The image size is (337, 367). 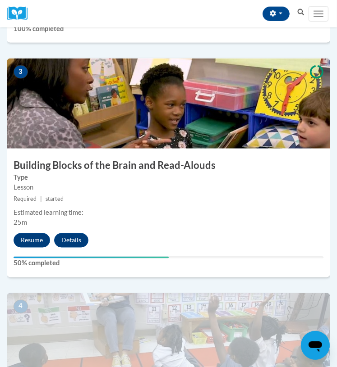 What do you see at coordinates (71, 241) in the screenshot?
I see `button: Details` at bounding box center [71, 241].